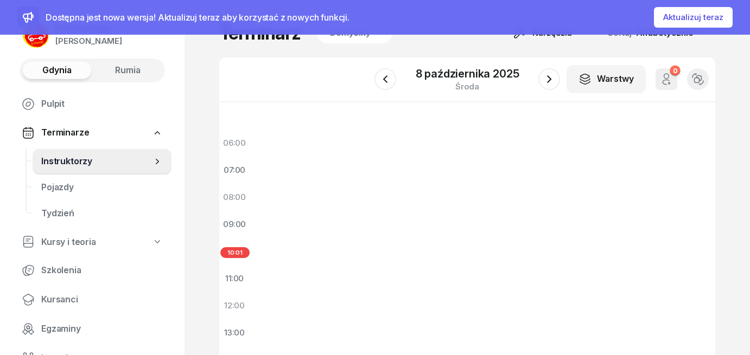  Describe the element at coordinates (693, 17) in the screenshot. I see `button: Aktualizuj teraz` at that location.